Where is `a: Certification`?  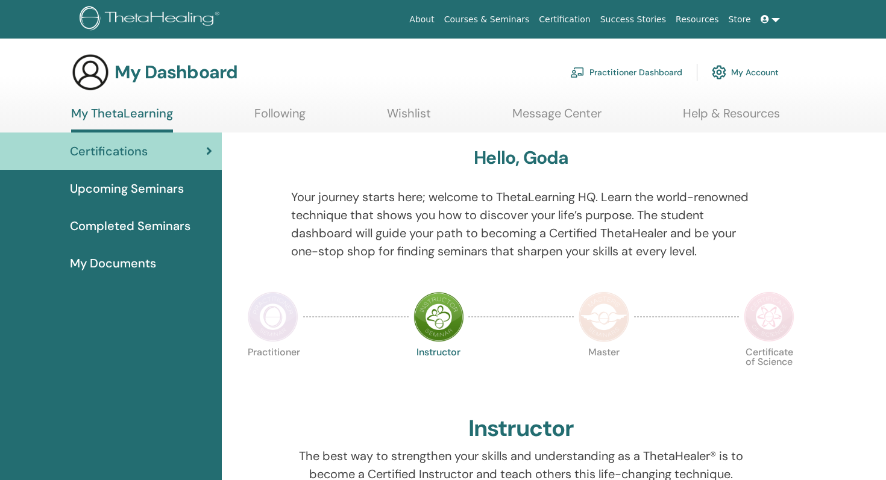 a: Certification is located at coordinates (564, 19).